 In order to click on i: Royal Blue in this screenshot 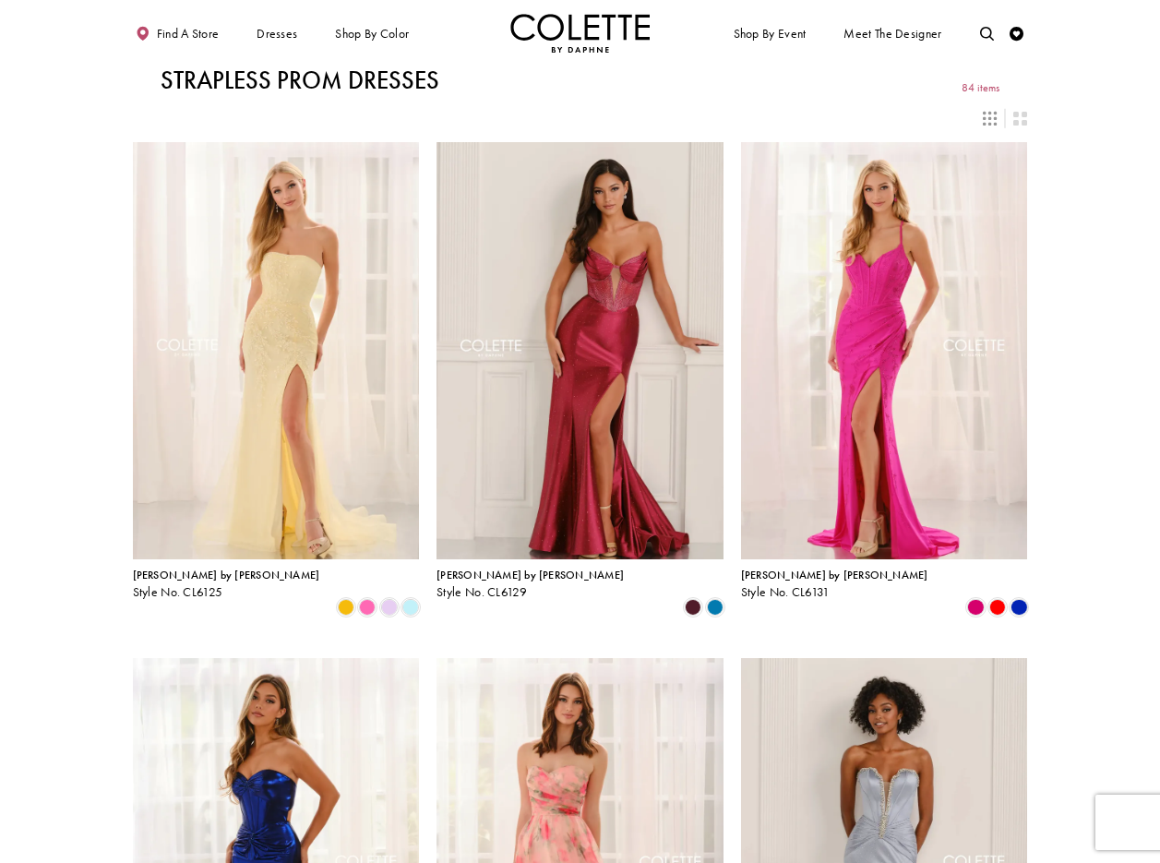, I will do `click(1019, 607)`.